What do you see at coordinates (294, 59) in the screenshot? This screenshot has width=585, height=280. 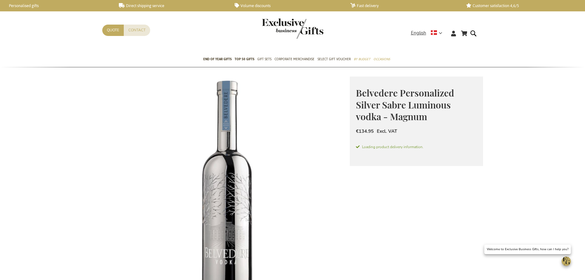 I see `span: Corporate Merchandise` at bounding box center [294, 59].